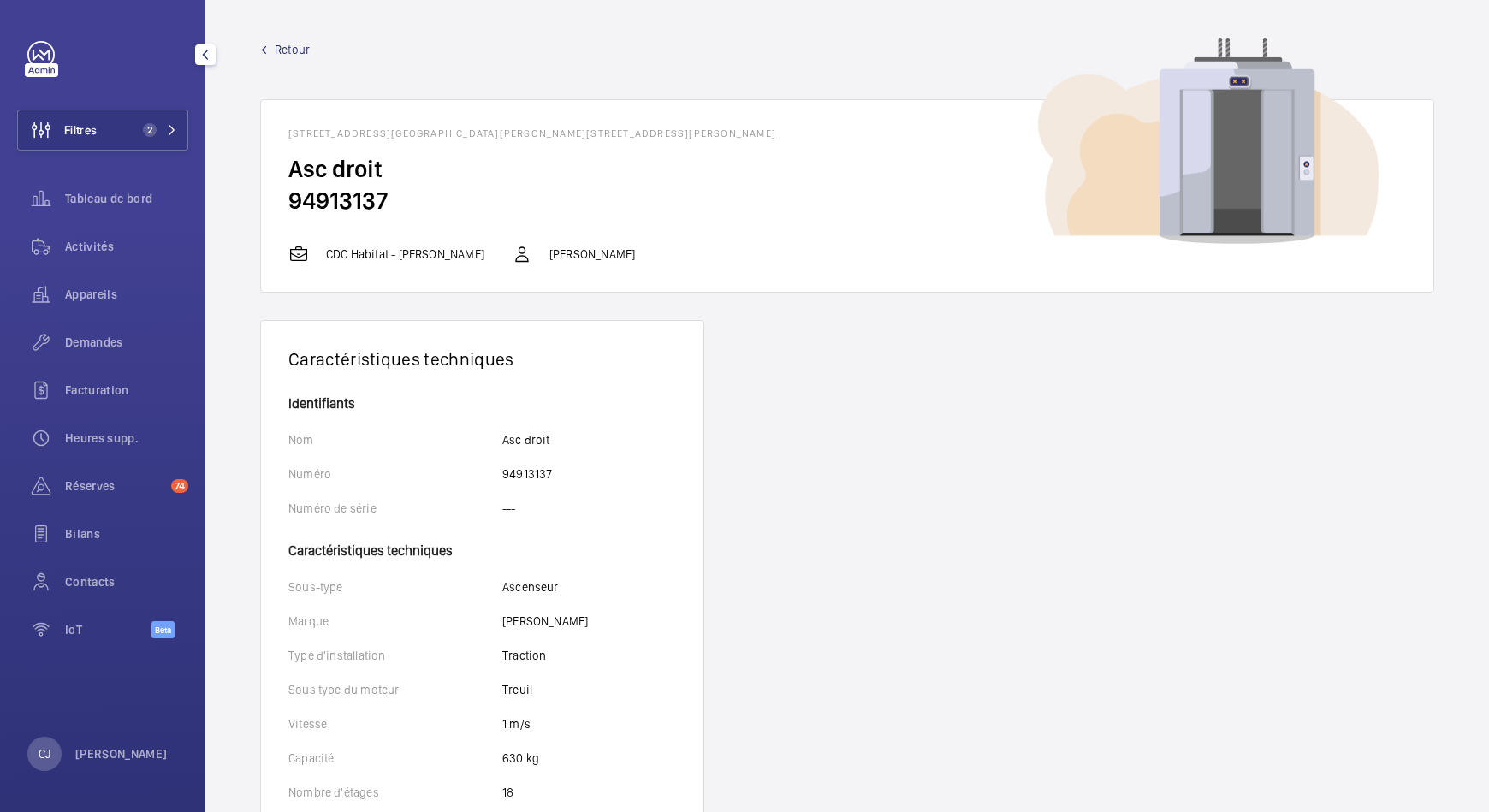 This screenshot has width=1489, height=812. What do you see at coordinates (520, 758) in the screenshot?
I see `p: 630 kg` at bounding box center [520, 758].